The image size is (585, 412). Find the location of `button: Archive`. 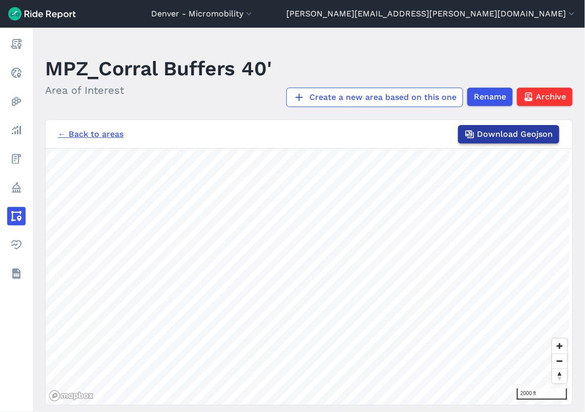

button: Archive is located at coordinates (545, 97).